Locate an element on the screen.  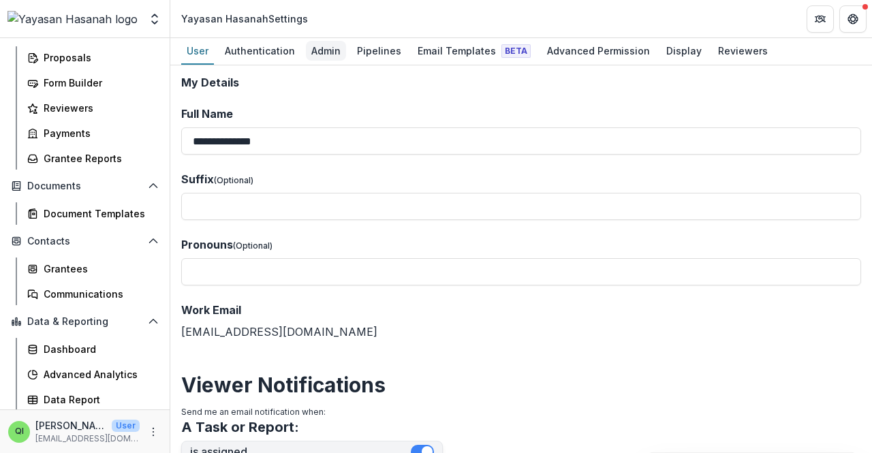
a: Email Templates Beta is located at coordinates (474, 51).